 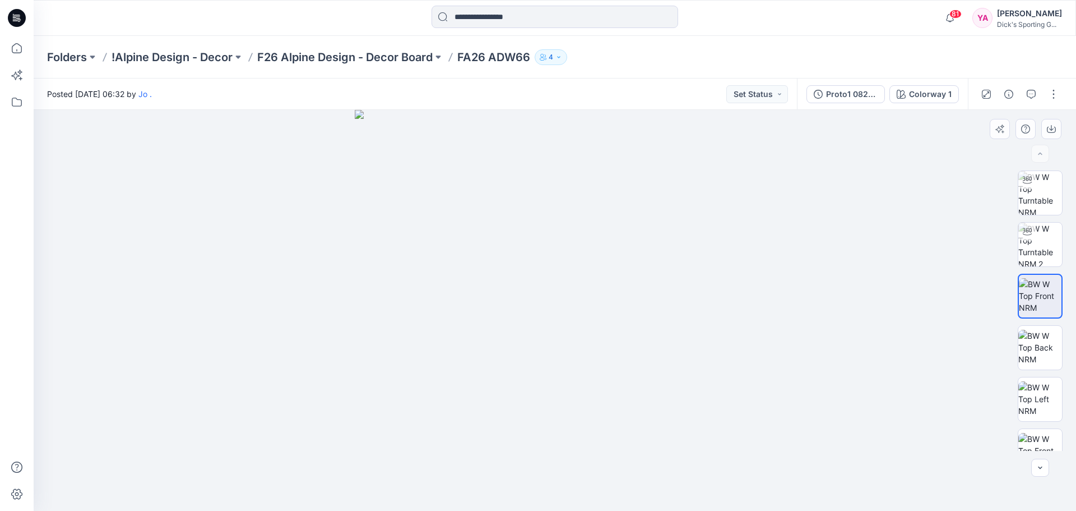 I want to click on img: eyJhbGciOiJIUzI1NiIsImtpZCI6IjAiLCJzbHQiOiJzZXMiLCJ0eXAiOiJKV1QifQ.eyJkYXRhIjp7InR5cGUiOiJzdG9yYW..., so click(x=555, y=310).